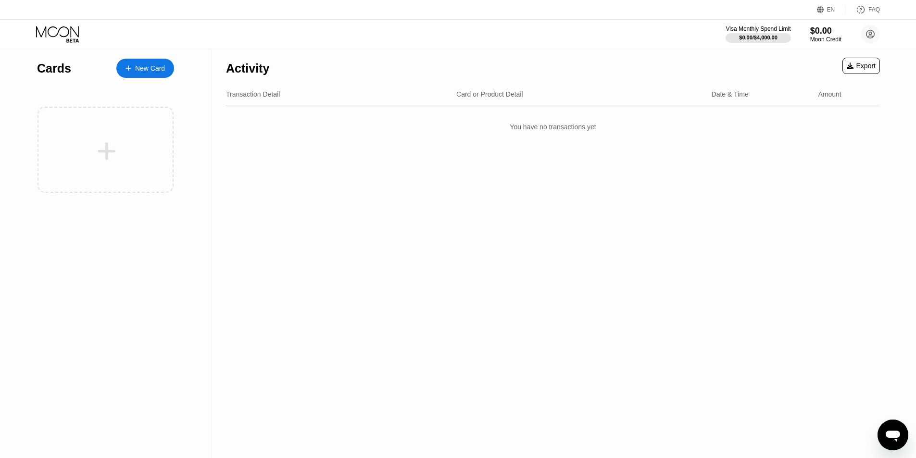 Image resolution: width=916 pixels, height=458 pixels. What do you see at coordinates (553, 127) in the screenshot?
I see `div: You have no transactions yet` at bounding box center [553, 127].